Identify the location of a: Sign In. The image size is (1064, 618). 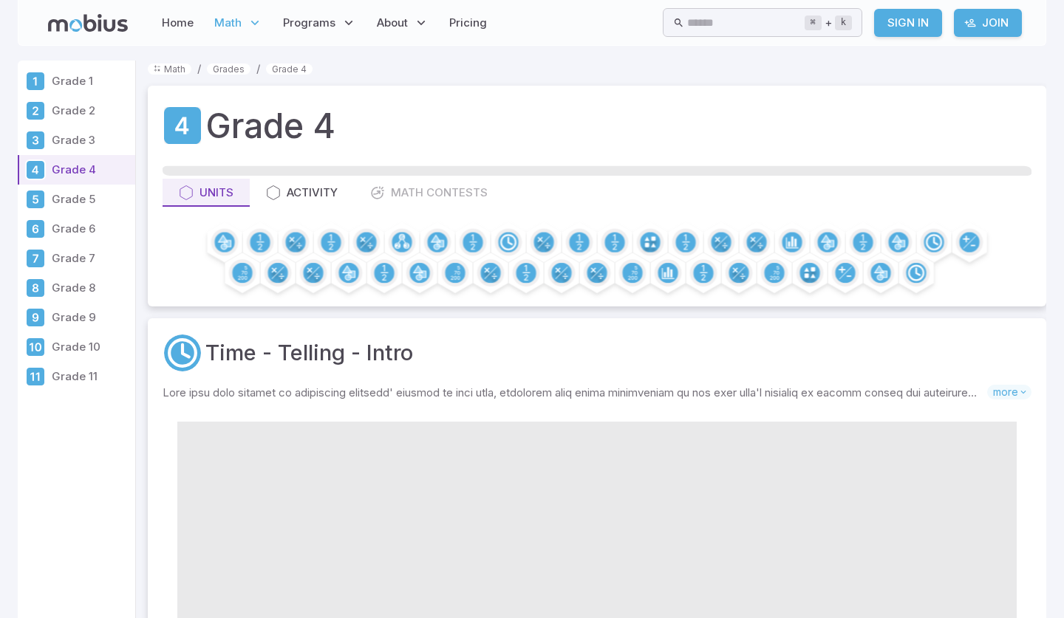
(908, 23).